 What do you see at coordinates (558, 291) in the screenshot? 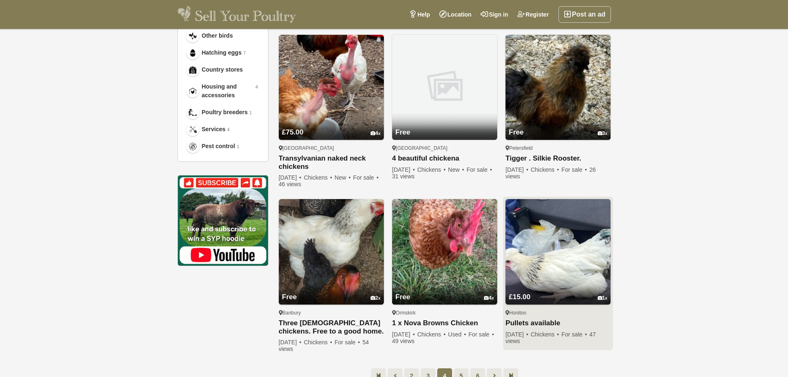
I see `a: £15.00 1` at bounding box center [558, 291].